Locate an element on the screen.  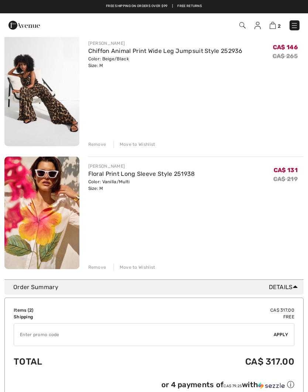
span: Apply is located at coordinates (281, 334).